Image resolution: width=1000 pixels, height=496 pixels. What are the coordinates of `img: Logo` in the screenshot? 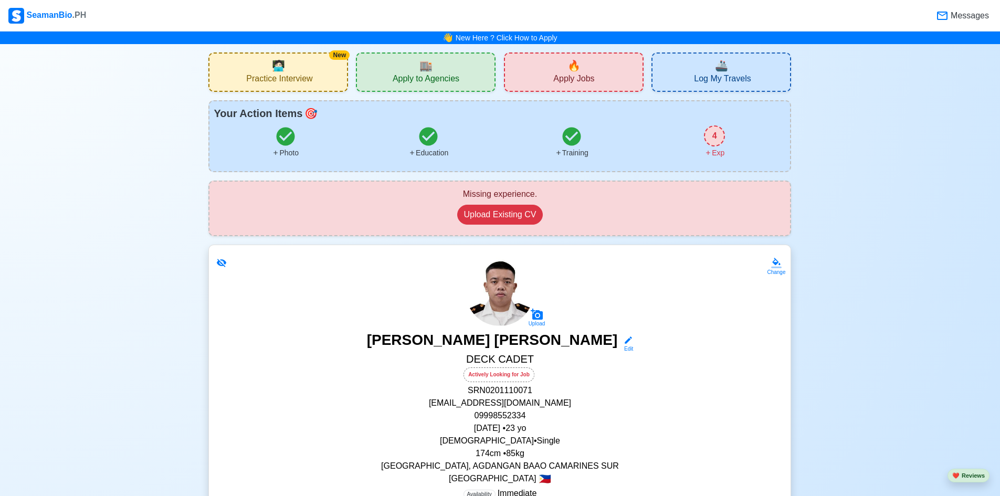 It's located at (16, 16).